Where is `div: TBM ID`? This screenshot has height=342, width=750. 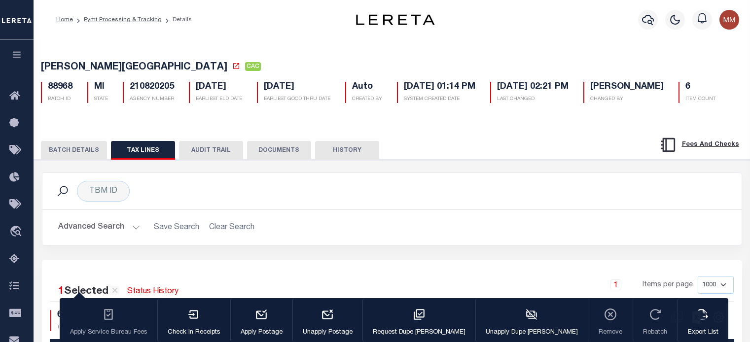
div: TBM ID is located at coordinates (103, 191).